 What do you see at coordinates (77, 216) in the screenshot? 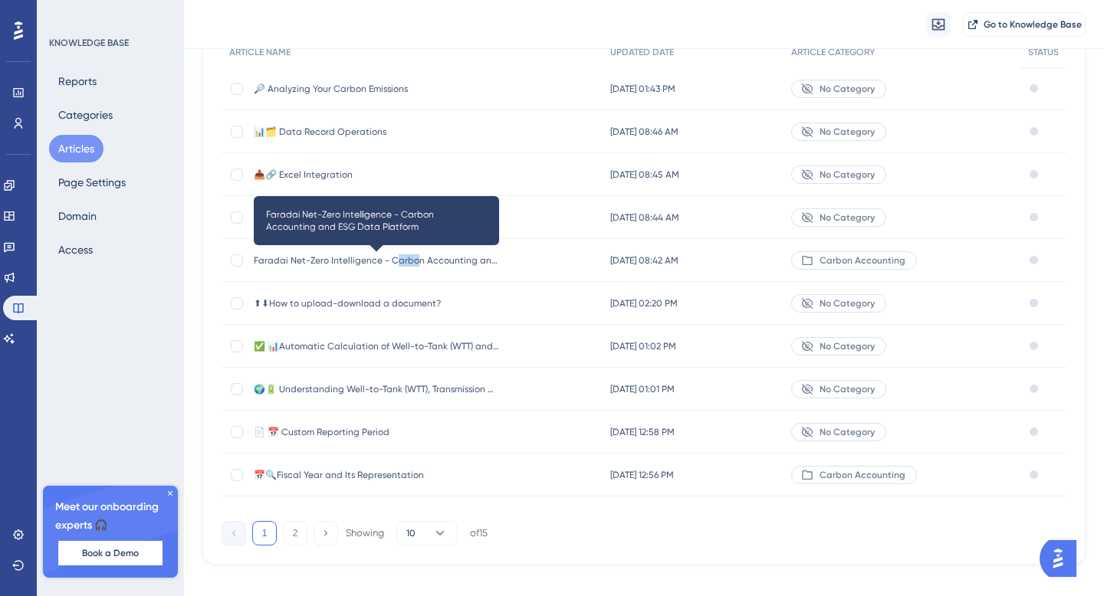
I see `button: Domain` at bounding box center [77, 216].